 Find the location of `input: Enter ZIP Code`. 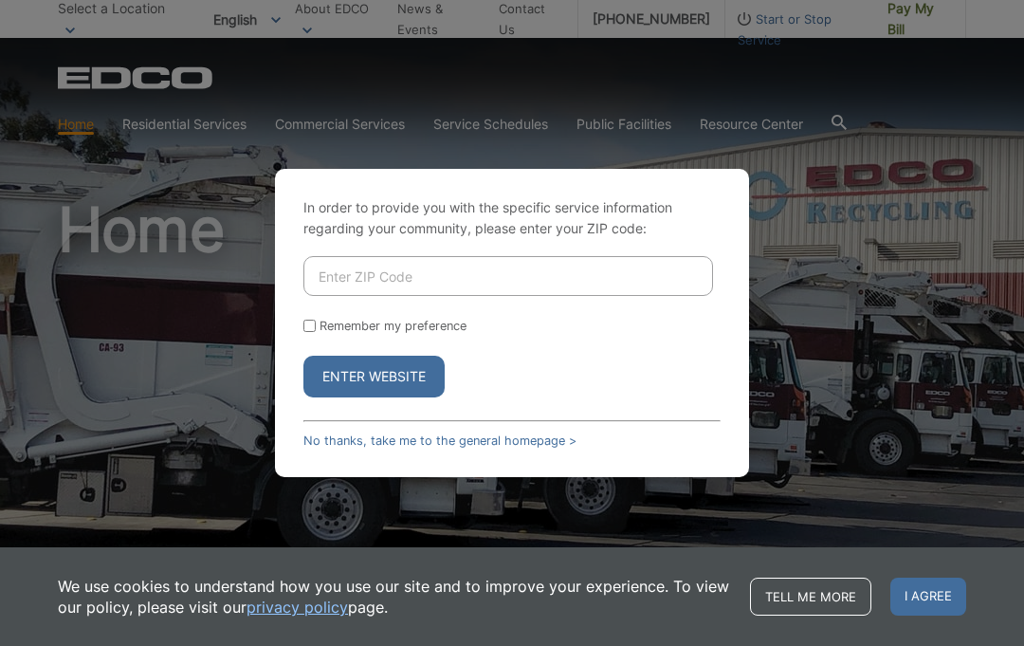

input: Enter ZIP Code is located at coordinates (508, 276).